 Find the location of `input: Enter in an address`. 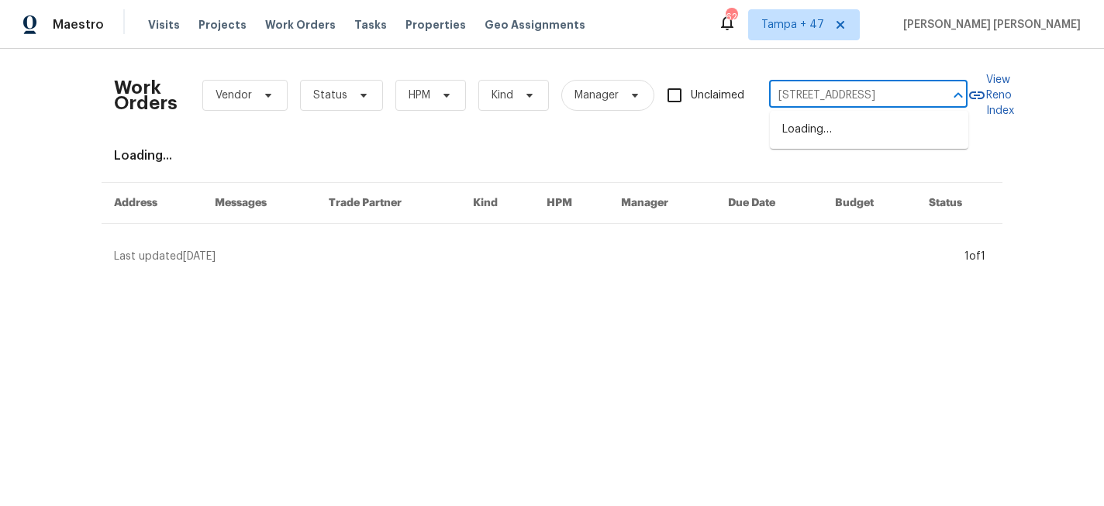

input: Enter in an address is located at coordinates (846, 95).